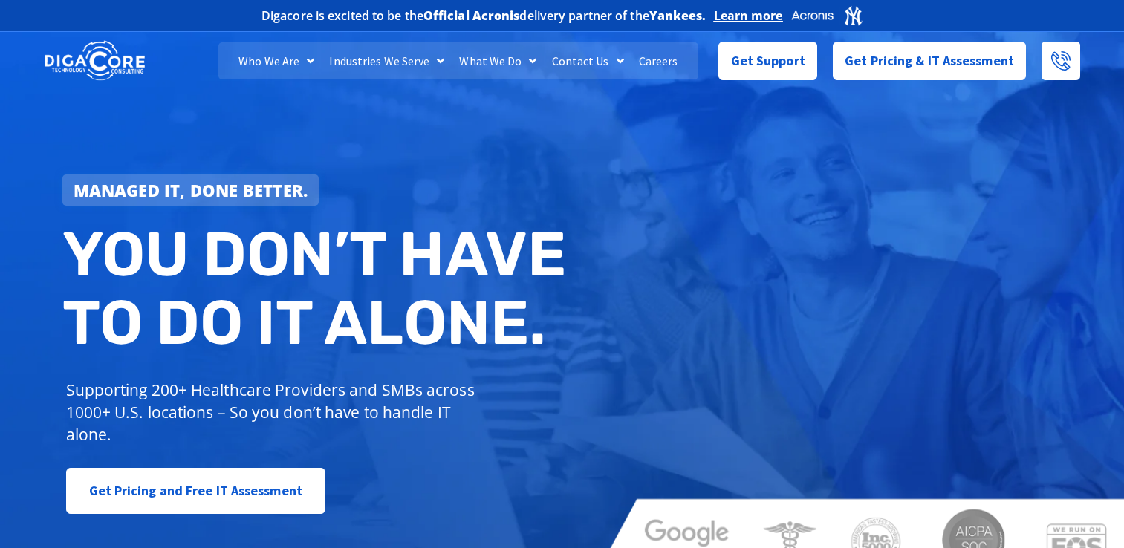 Image resolution: width=1124 pixels, height=548 pixels. I want to click on span: Get Support, so click(768, 61).